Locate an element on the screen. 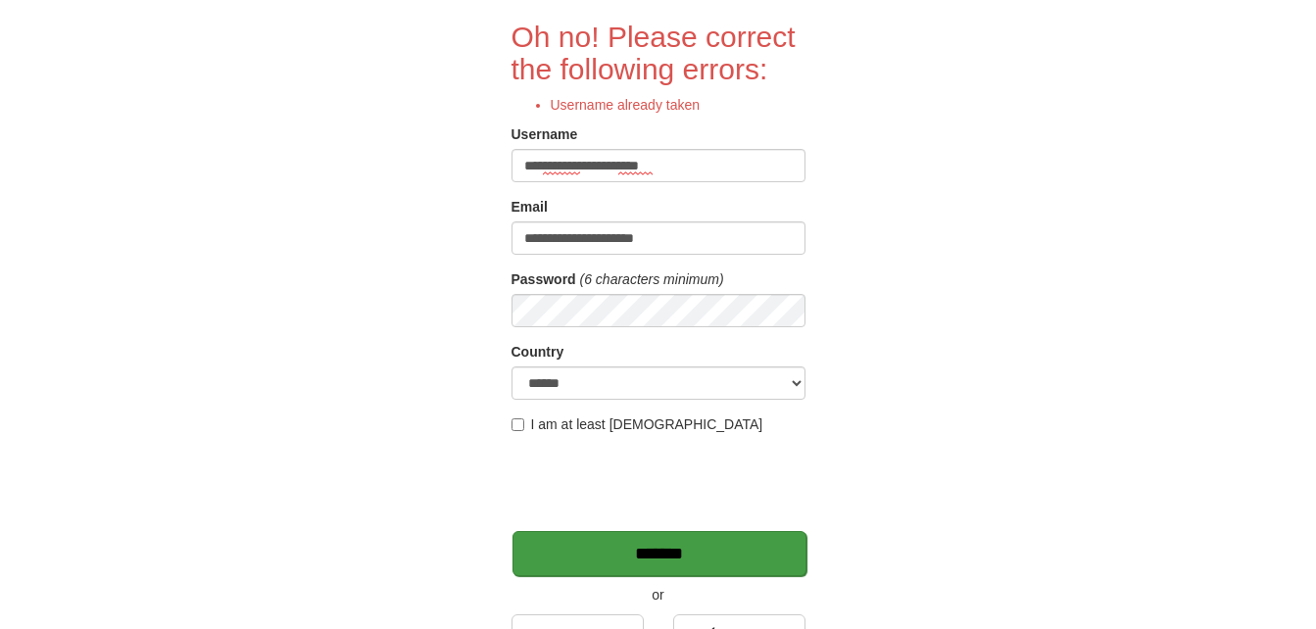 This screenshot has width=1316, height=629. h2: Oh no! Please correct the following errors: is located at coordinates (658, 53).